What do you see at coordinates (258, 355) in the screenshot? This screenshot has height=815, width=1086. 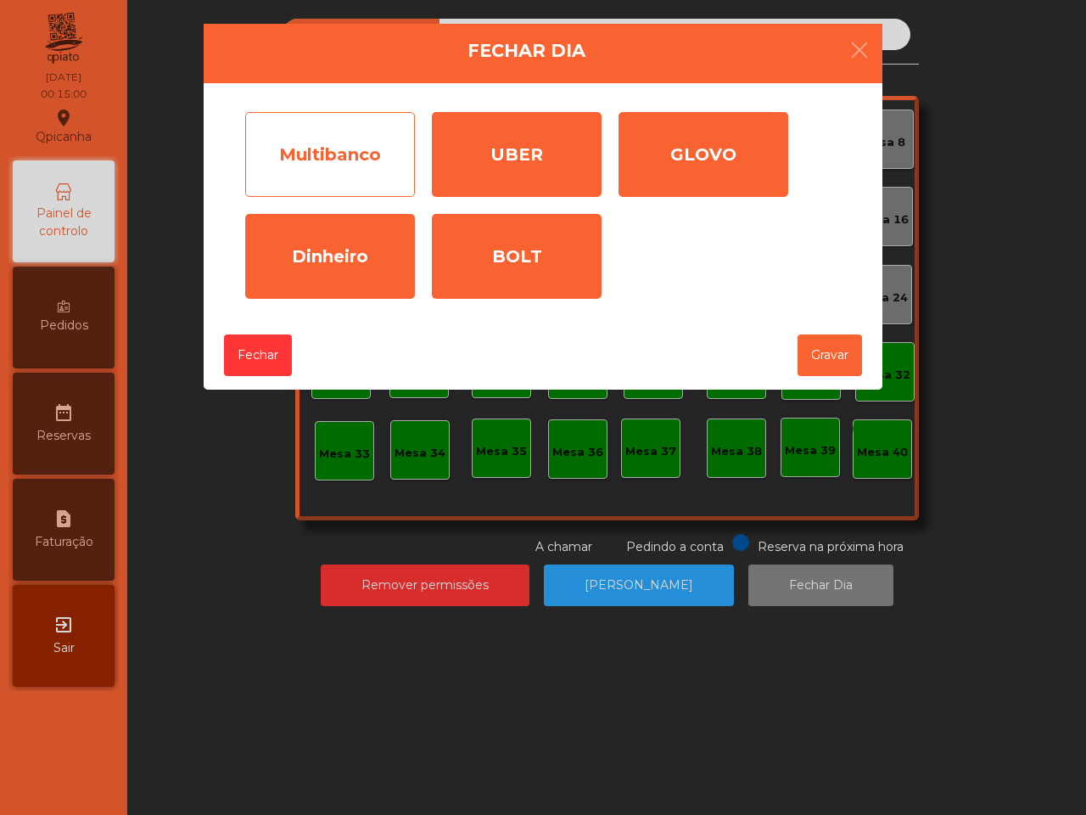 I see `button: Fechar` at bounding box center [258, 355].